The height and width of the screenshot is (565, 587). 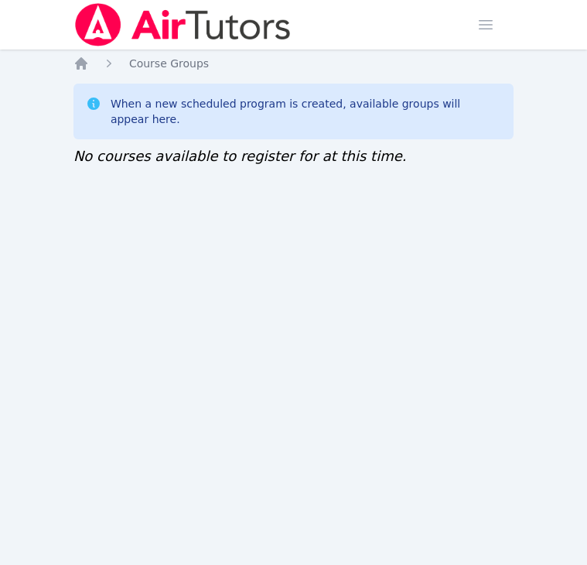 I want to click on span: Course Groups, so click(x=169, y=63).